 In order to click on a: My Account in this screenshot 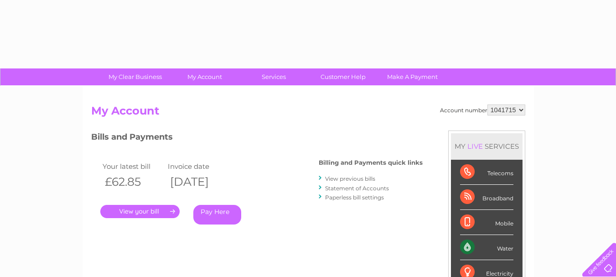, I will do `click(204, 77)`.